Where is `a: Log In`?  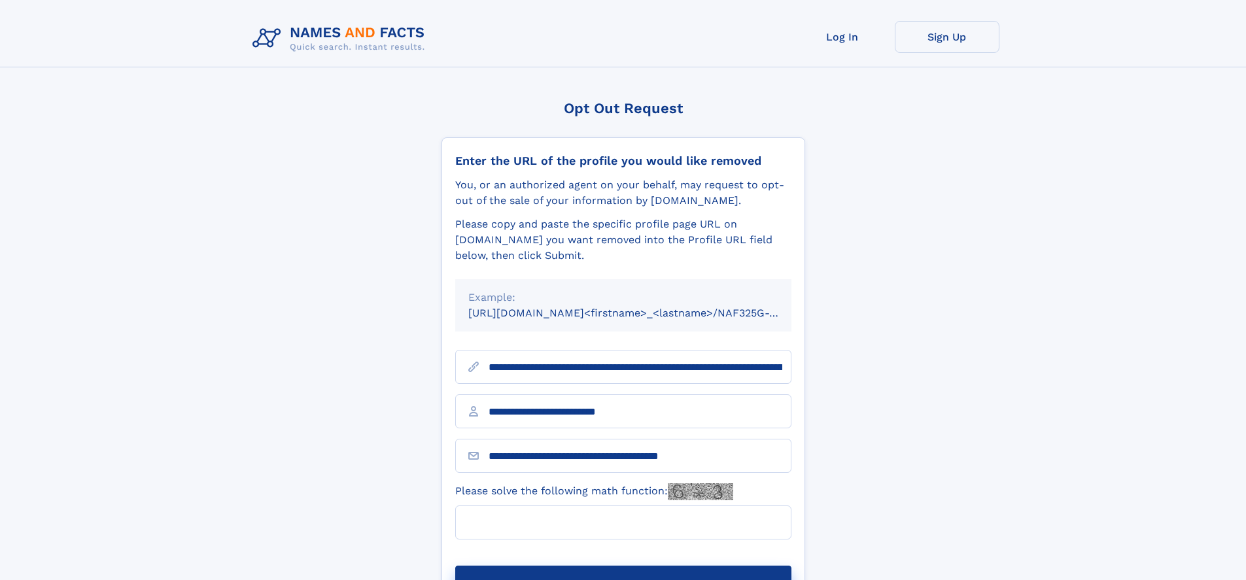 a: Log In is located at coordinates (842, 37).